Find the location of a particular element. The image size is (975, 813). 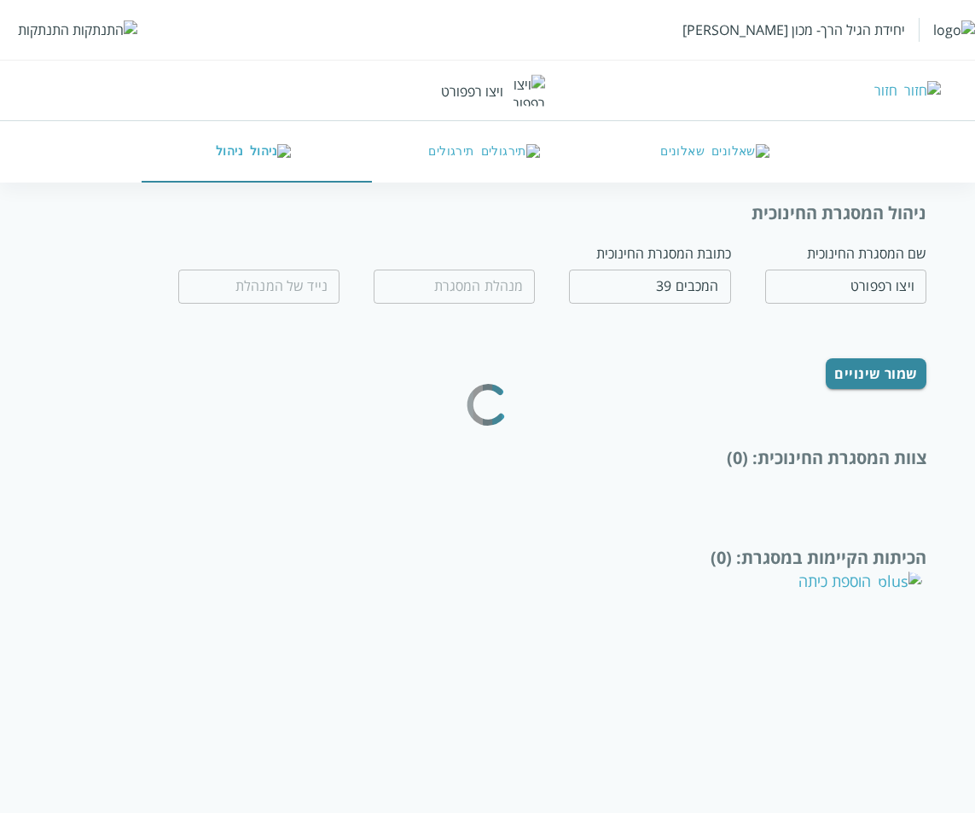

div: שם המסגרת החינוכית is located at coordinates (845, 253).